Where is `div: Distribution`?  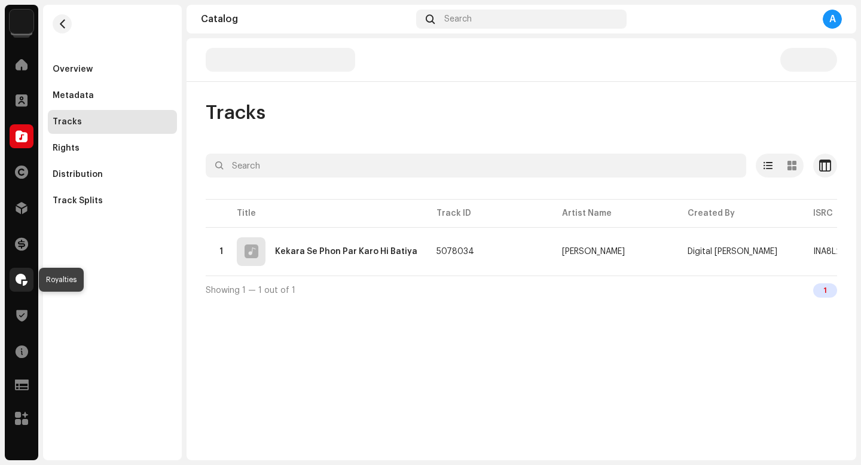 div: Distribution is located at coordinates (78, 175).